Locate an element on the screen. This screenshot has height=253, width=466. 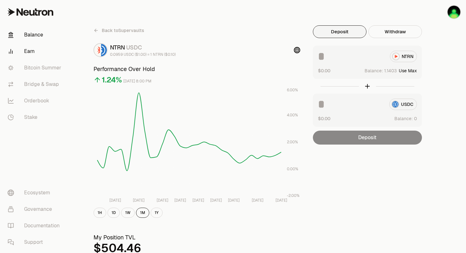
div: NTRN is located at coordinates (143, 48).